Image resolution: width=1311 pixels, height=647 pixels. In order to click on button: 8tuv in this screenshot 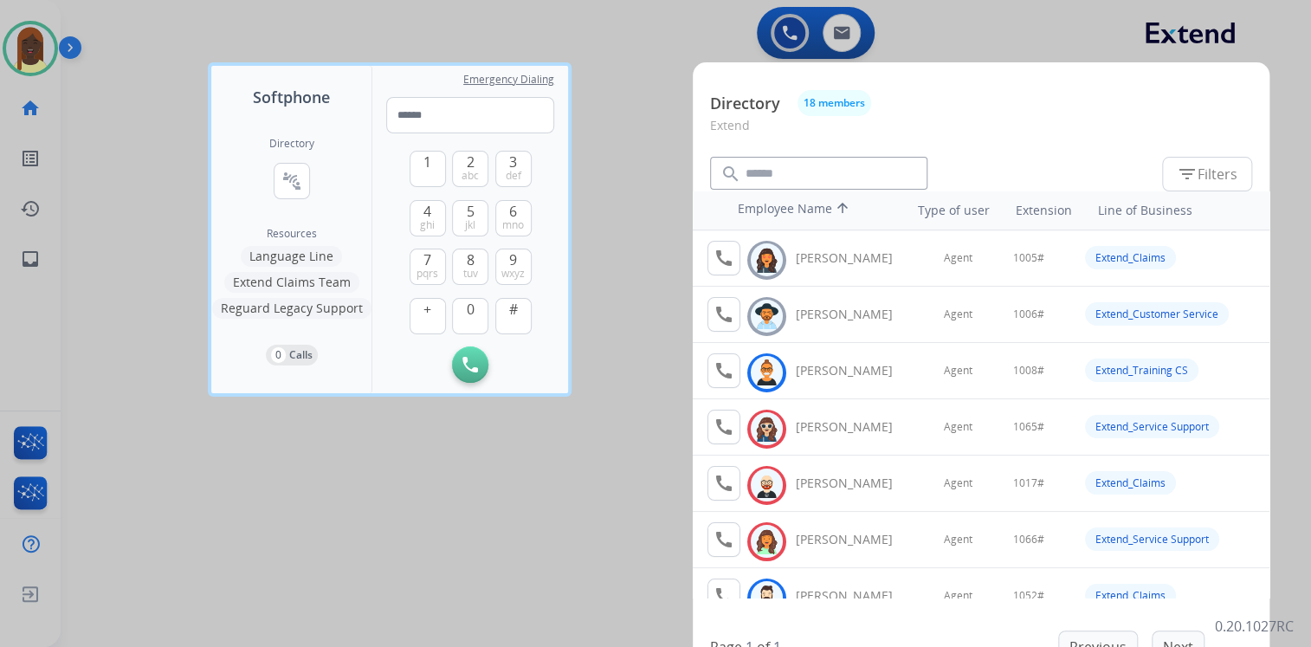, I will do `click(470, 267)`.